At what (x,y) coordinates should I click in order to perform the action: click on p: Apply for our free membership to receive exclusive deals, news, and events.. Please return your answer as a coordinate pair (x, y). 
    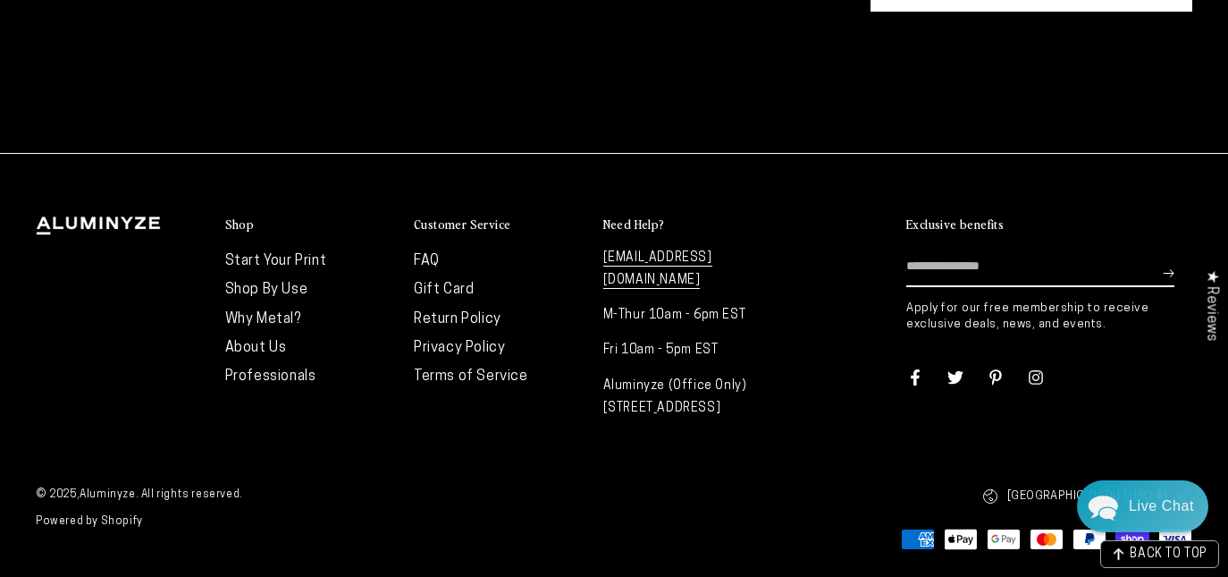
    Looking at the image, I should click on (1049, 316).